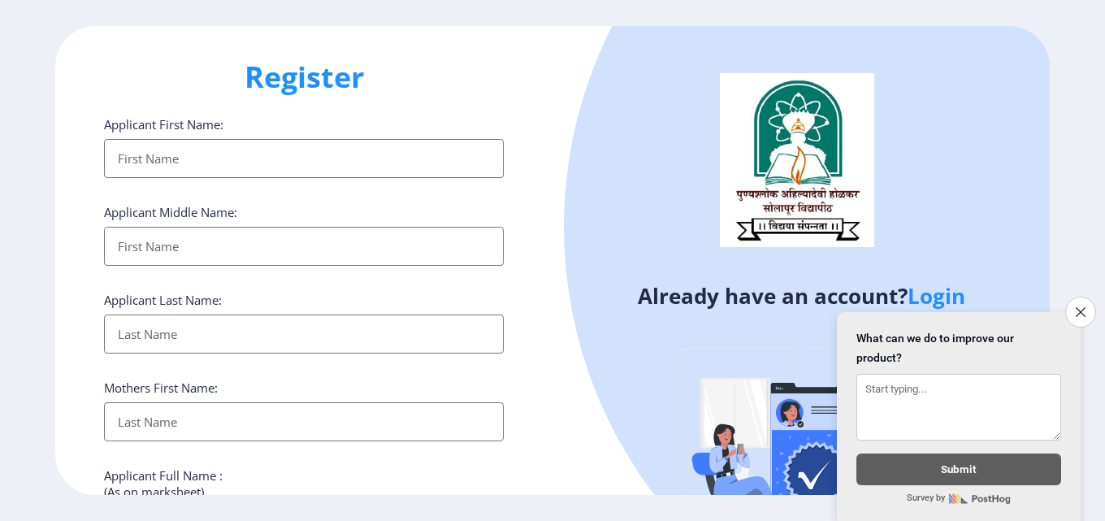 This screenshot has height=521, width=1105. I want to click on h1: Register, so click(304, 77).